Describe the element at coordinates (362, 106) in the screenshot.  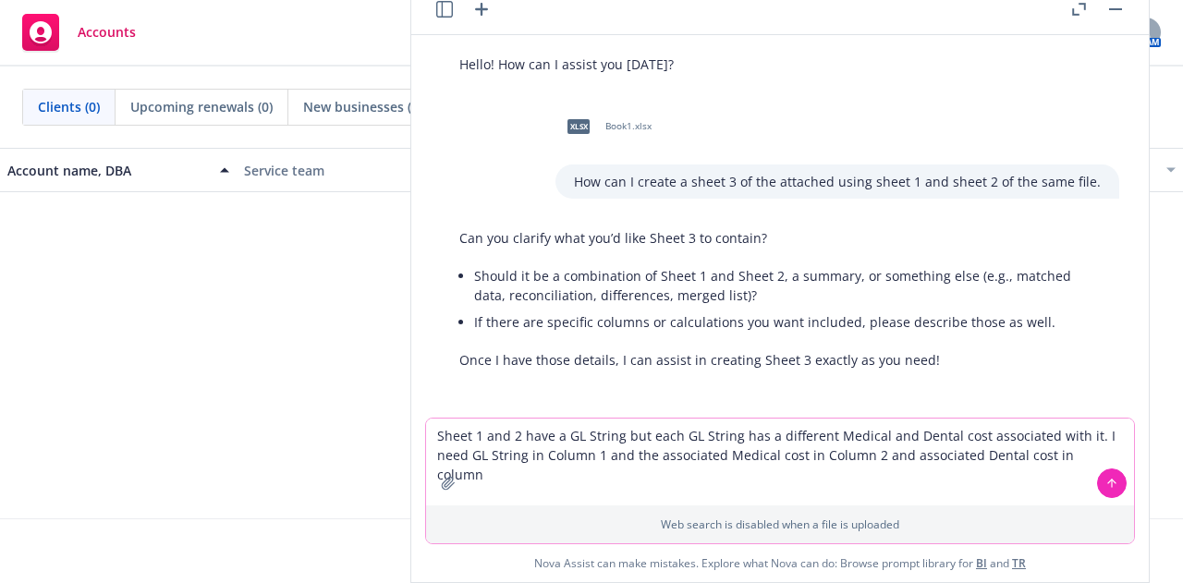
I see `span: New businesses (0)` at that location.